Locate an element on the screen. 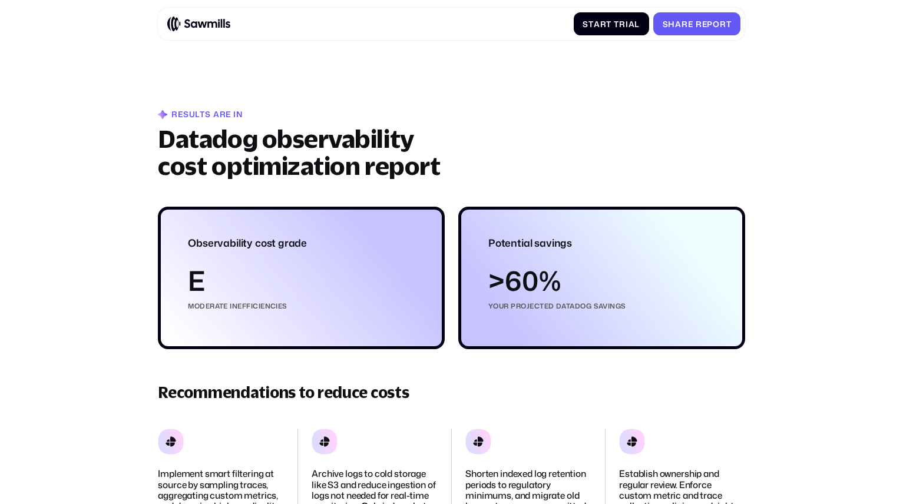  a: Sharereport is located at coordinates (697, 24).